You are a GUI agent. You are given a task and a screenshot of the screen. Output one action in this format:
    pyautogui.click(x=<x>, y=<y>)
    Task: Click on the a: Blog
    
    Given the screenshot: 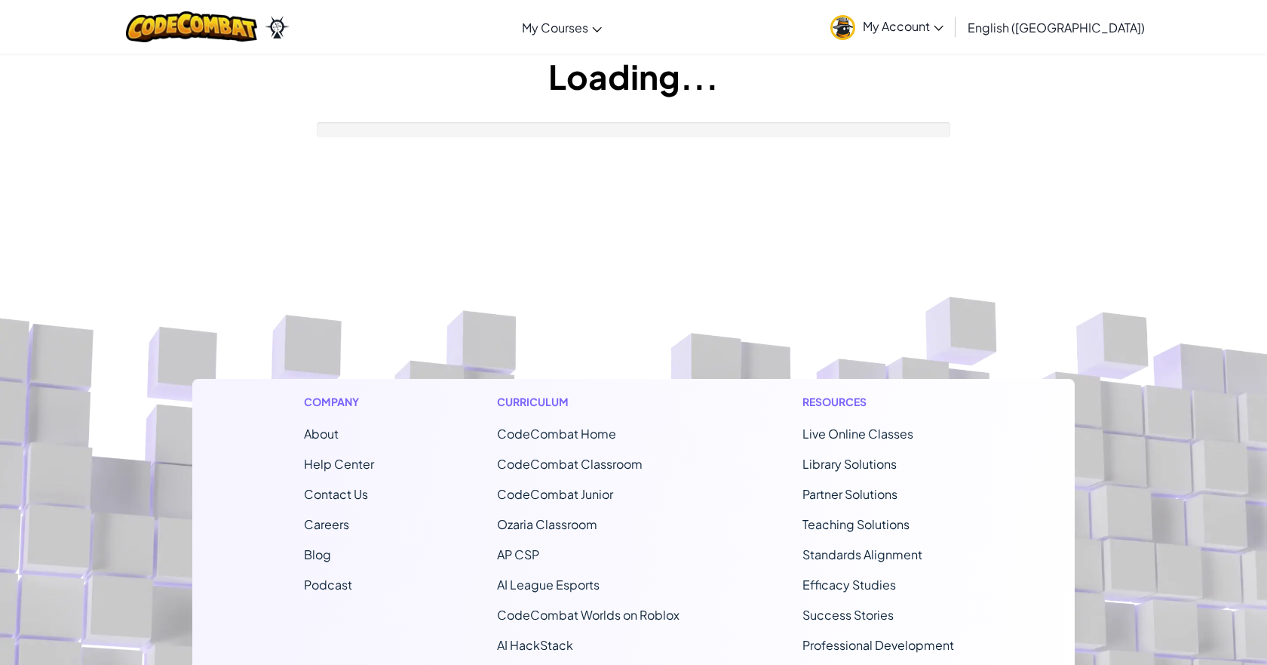 What is the action you would take?
    pyautogui.click(x=318, y=554)
    